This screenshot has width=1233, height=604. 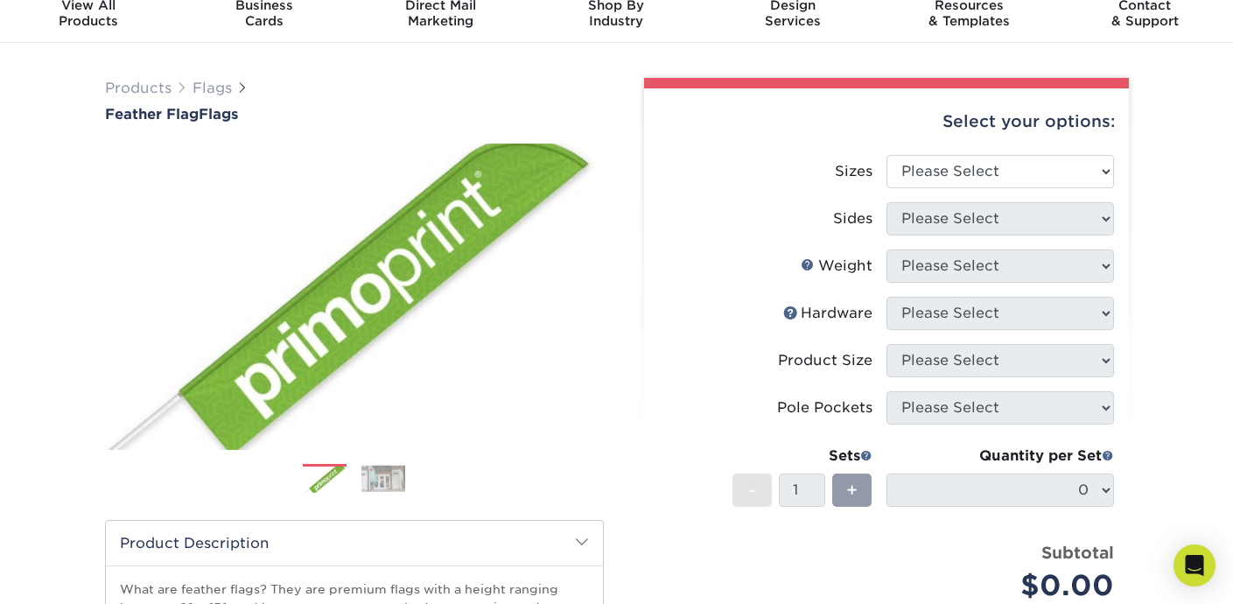 I want to click on div: Sets, so click(x=803, y=456).